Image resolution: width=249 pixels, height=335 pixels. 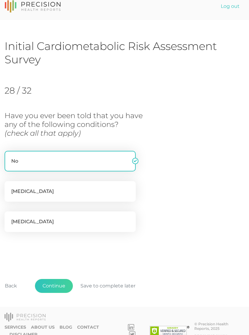 What do you see at coordinates (230, 6) in the screenshot?
I see `a: Log out` at bounding box center [230, 6].